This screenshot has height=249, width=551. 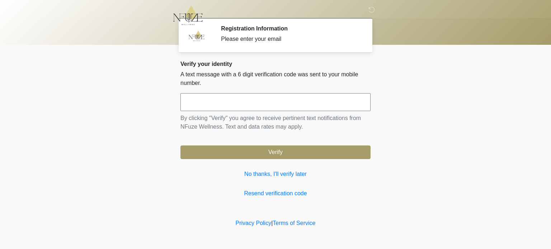 I want to click on a: Resend verification code, so click(x=275, y=194).